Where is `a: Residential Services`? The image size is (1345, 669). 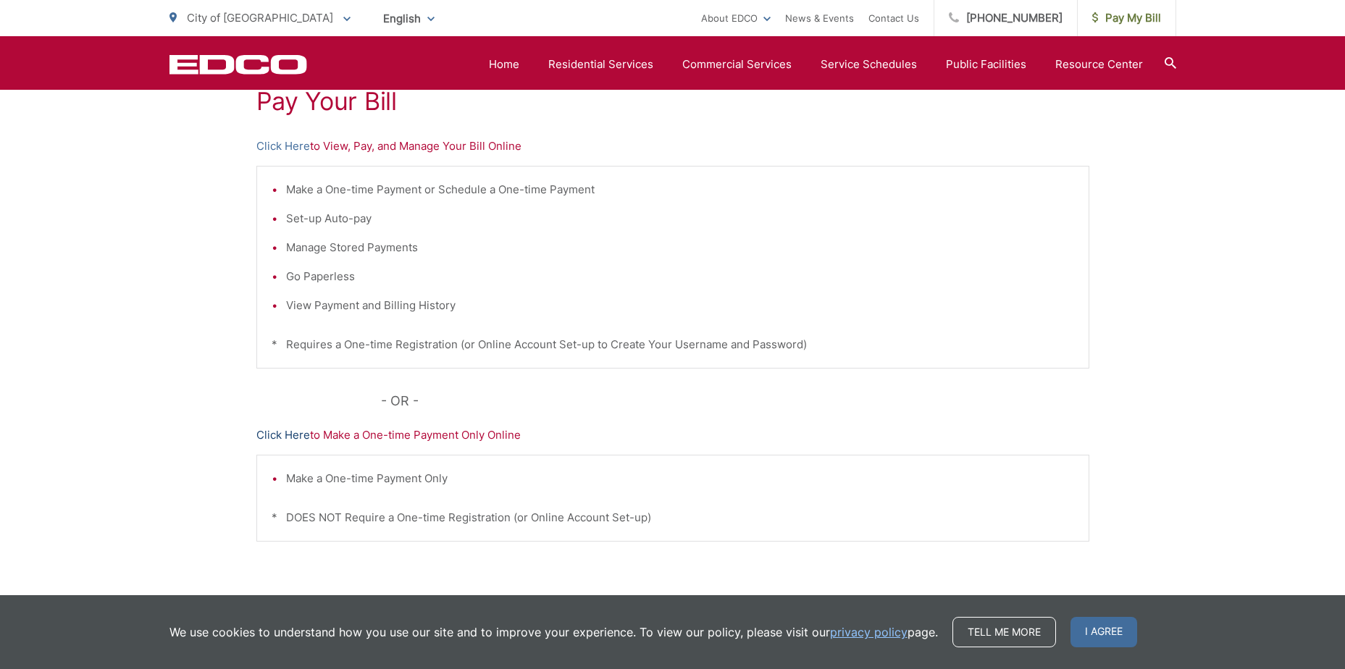
a: Residential Services is located at coordinates (601, 64).